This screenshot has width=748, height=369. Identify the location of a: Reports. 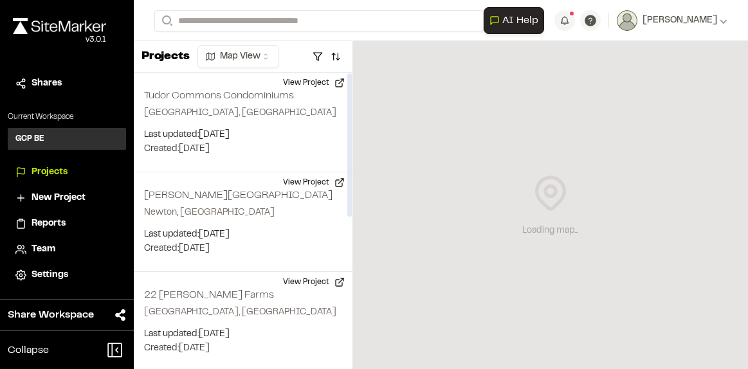
(67, 224).